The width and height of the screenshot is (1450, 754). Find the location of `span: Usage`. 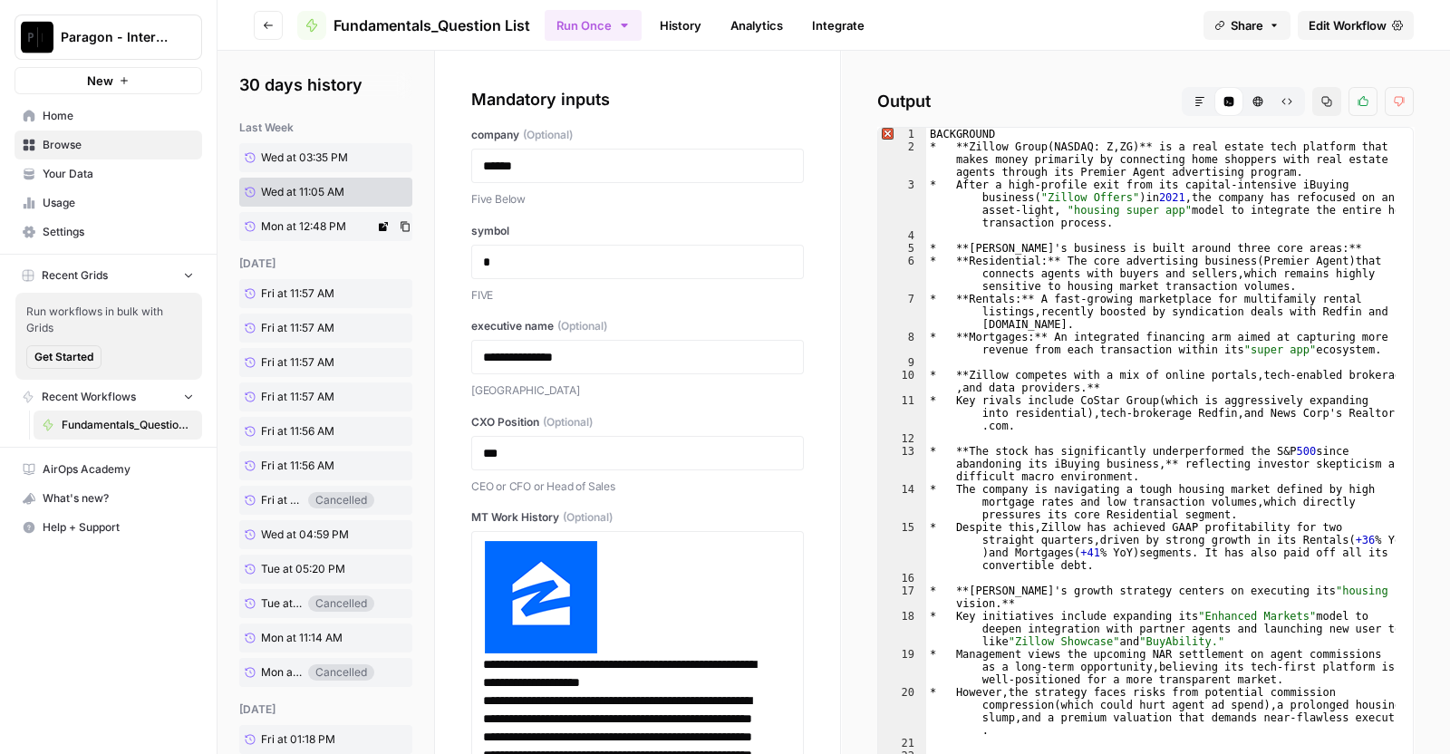

span: Usage is located at coordinates (118, 203).